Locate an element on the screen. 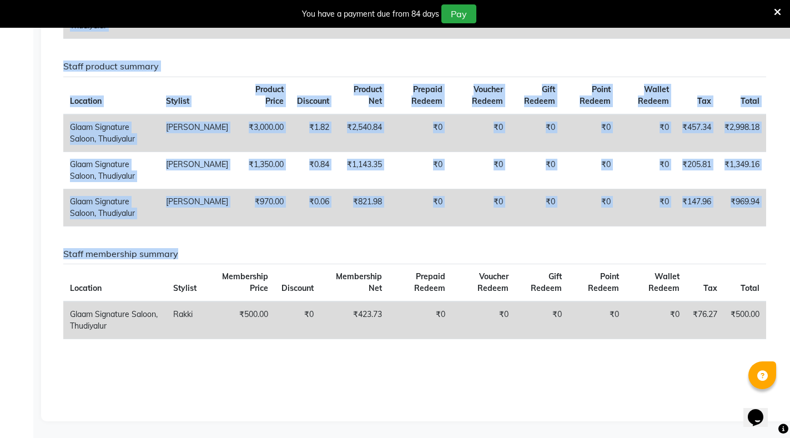 This screenshot has height=438, width=790. td: ₹1,349.16 is located at coordinates (742, 170).